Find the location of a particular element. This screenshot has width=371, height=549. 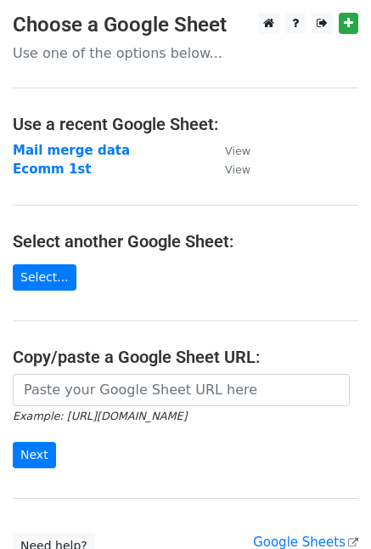

h4: Use a recent Google Sheet: is located at coordinates (185, 124).